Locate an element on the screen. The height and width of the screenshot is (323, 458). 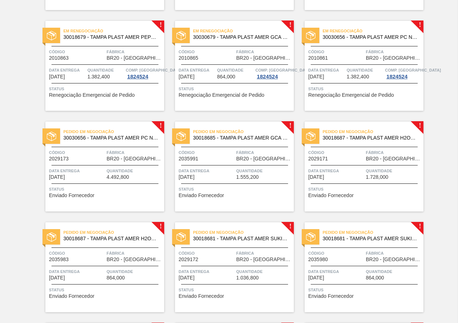
a: !statusPedido em Negociação30018681 - TAMPA PLAST AMER SUKITA S/LINERCódigo2035980FábricaBR20 - [... is located at coordinates (358, 267).